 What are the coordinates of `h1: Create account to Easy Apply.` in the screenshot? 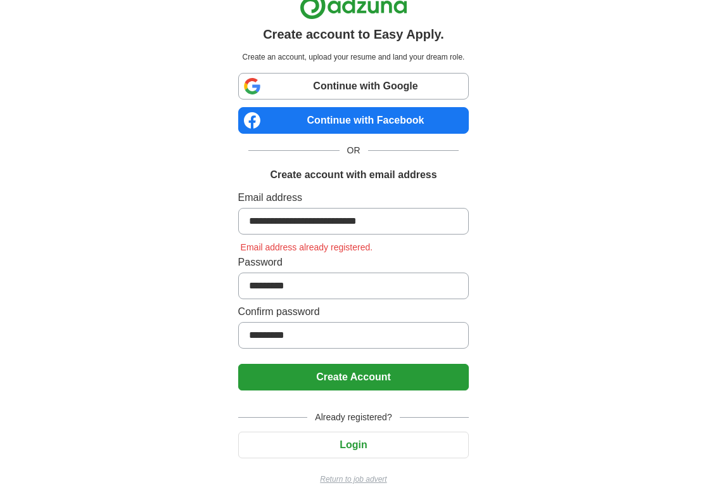 It's located at (354, 34).